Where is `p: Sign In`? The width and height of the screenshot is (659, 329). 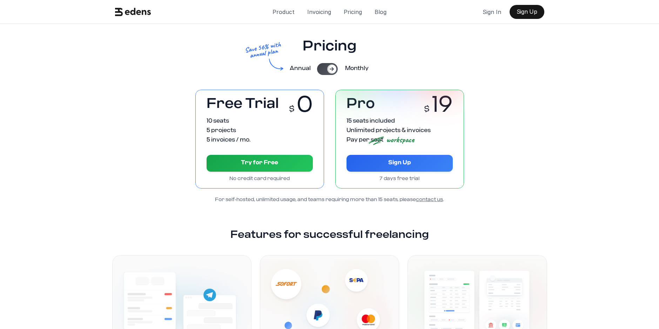 p: Sign In is located at coordinates (491, 12).